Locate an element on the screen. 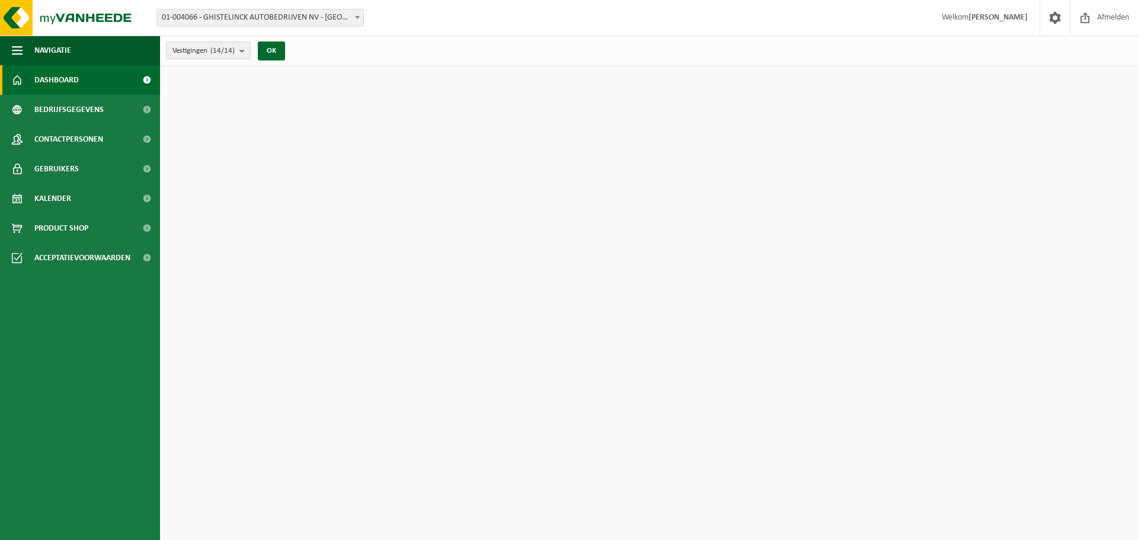 This screenshot has width=1138, height=540. span: Bedrijfsgegevens is located at coordinates (69, 110).